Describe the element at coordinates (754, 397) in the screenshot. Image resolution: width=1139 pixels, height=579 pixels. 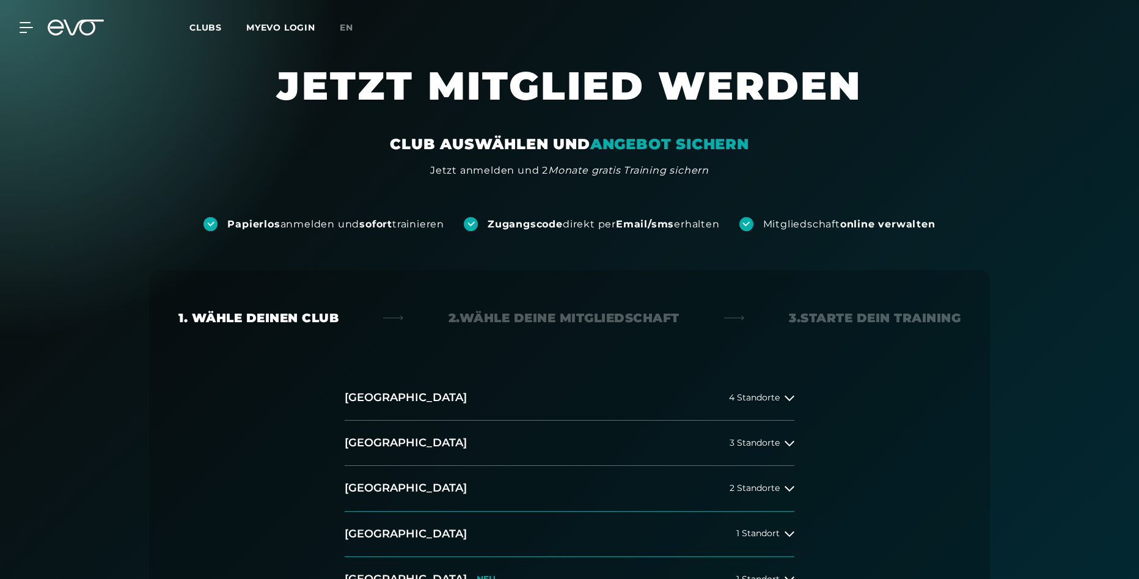
I see `span: 4 Standorte` at that location.